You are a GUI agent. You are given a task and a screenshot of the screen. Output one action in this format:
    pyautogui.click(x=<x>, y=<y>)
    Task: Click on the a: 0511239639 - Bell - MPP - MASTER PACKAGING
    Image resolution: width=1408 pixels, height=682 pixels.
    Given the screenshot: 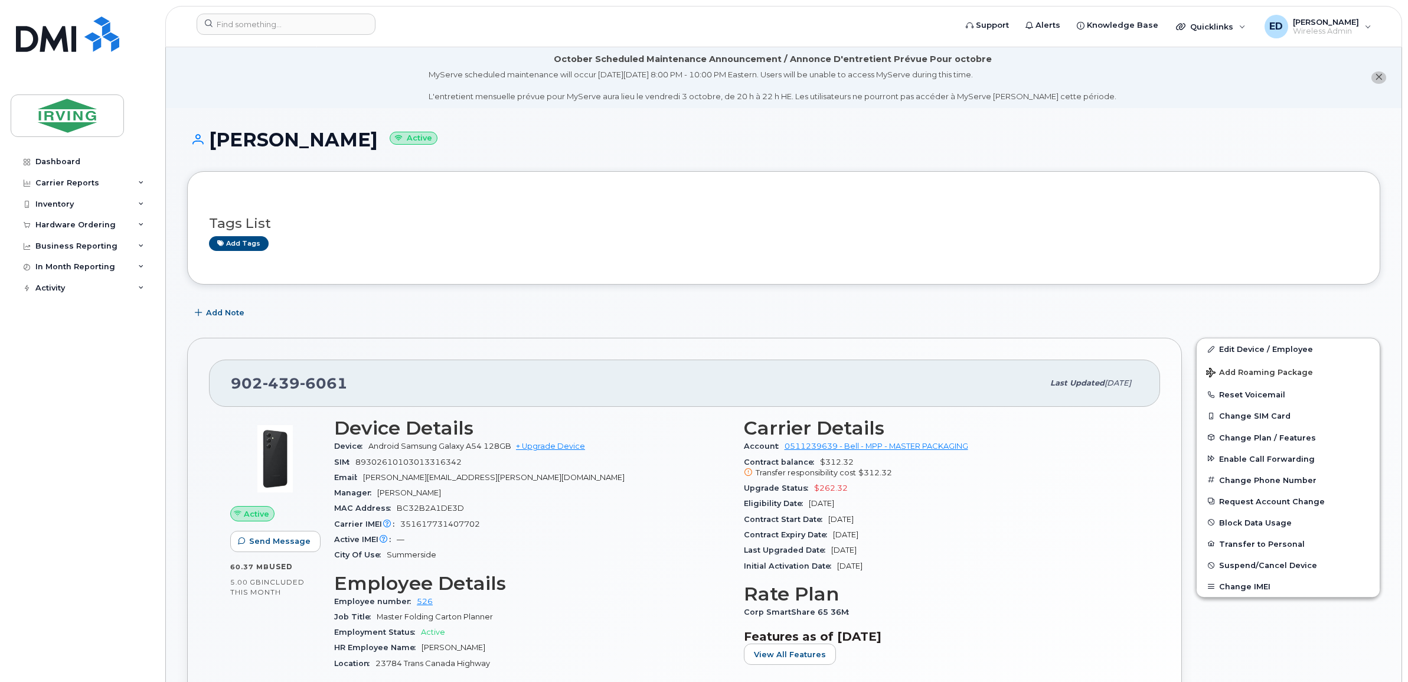 What is the action you would take?
    pyautogui.click(x=876, y=446)
    